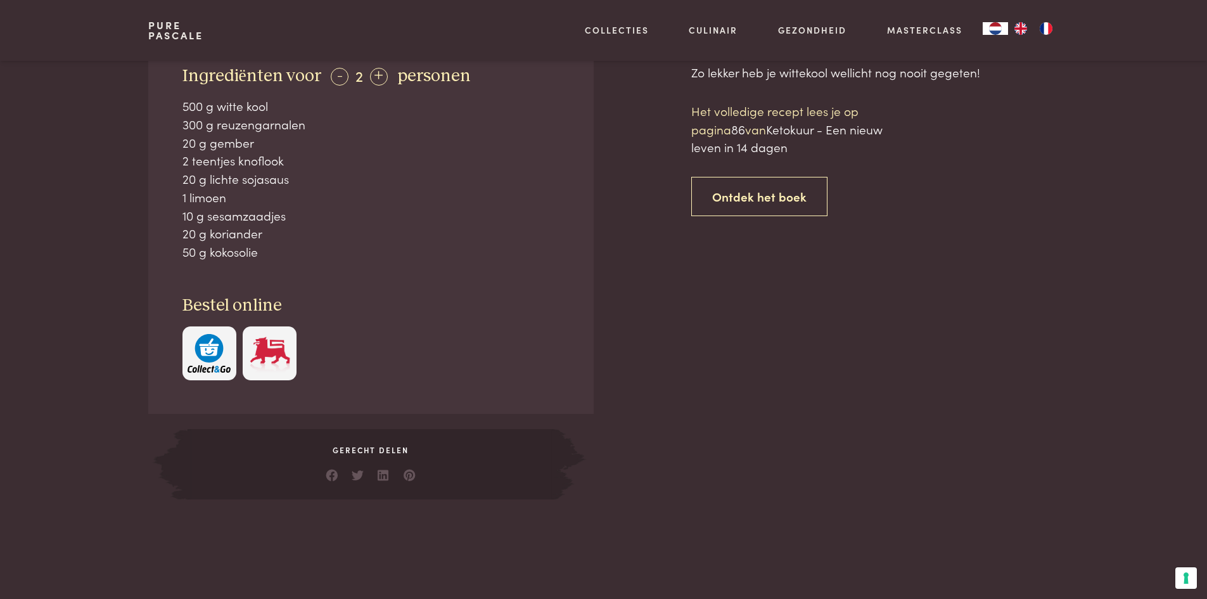 The image size is (1207, 599). I want to click on div: 2 teentjes knoflook, so click(371, 160).